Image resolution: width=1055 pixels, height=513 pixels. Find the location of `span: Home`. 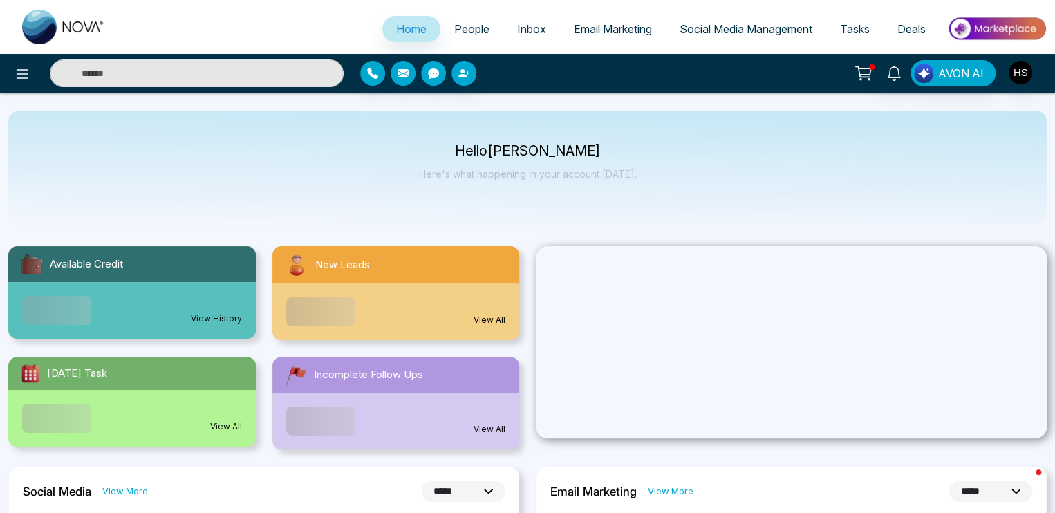

span: Home is located at coordinates (411, 29).